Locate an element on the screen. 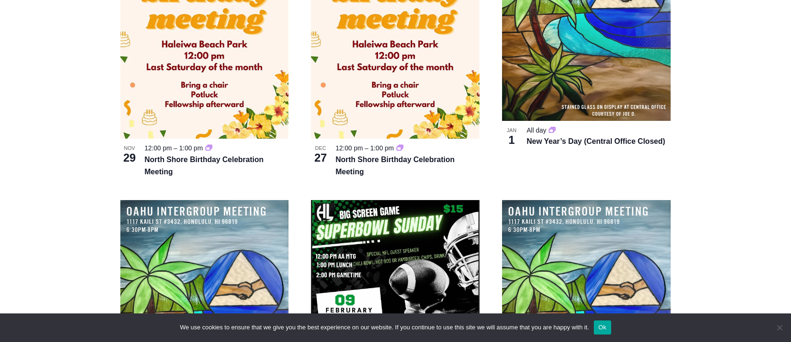  span: Nov is located at coordinates (130, 148).